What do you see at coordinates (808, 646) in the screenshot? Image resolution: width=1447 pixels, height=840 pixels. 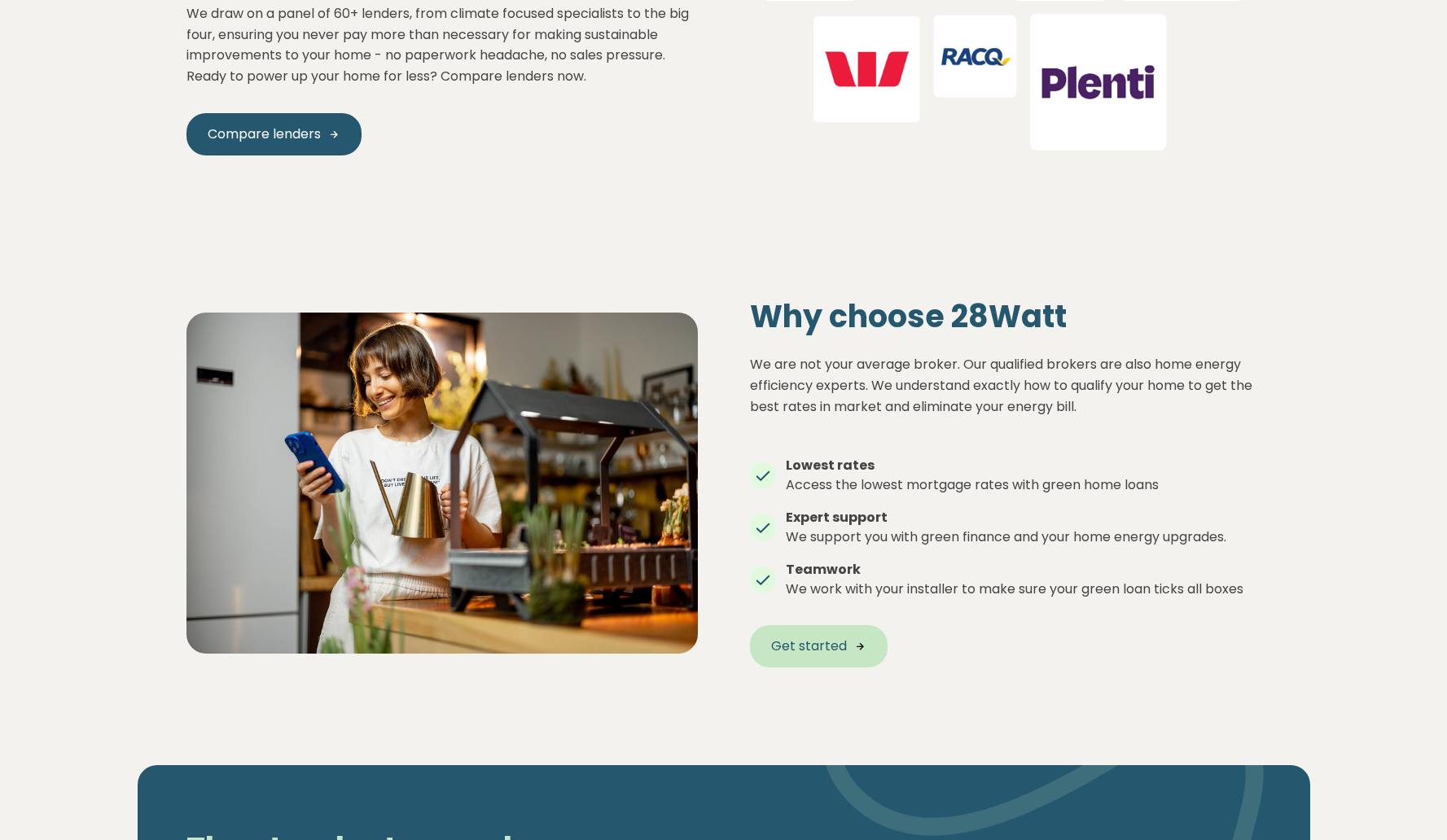 I see `span: Get started` at bounding box center [808, 646].